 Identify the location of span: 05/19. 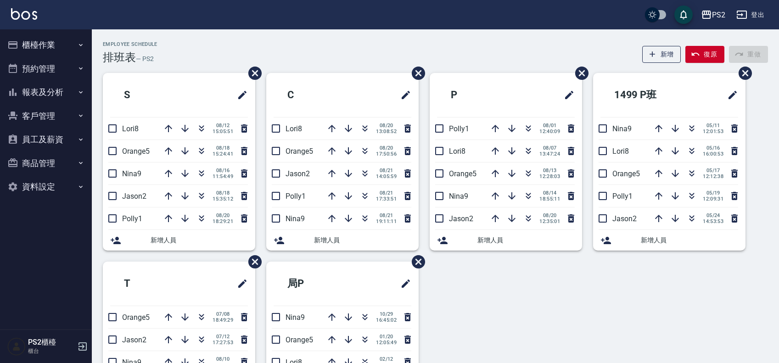
(713, 193).